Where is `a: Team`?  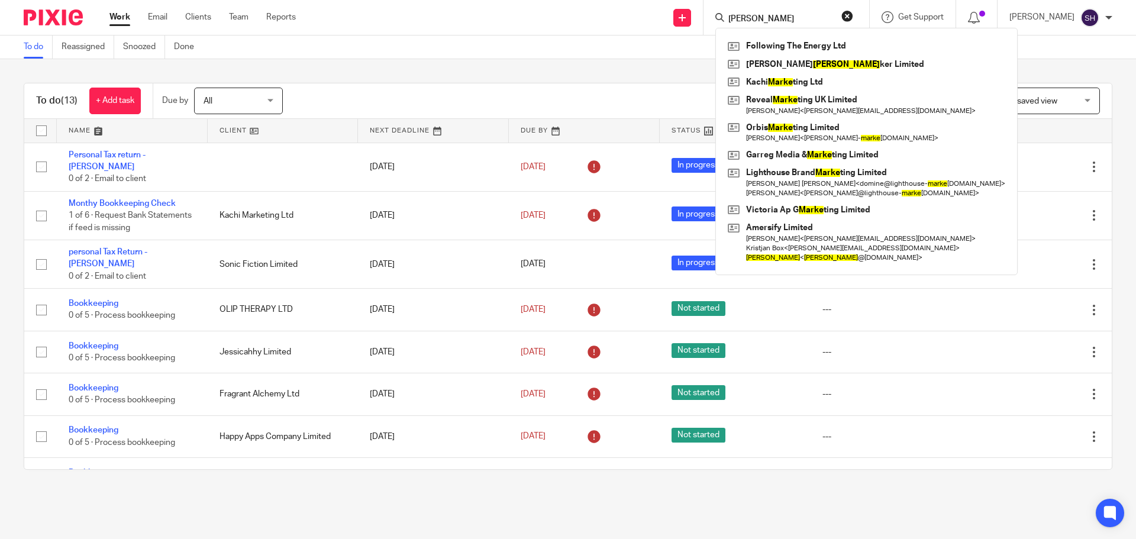
a: Team is located at coordinates (238, 17).